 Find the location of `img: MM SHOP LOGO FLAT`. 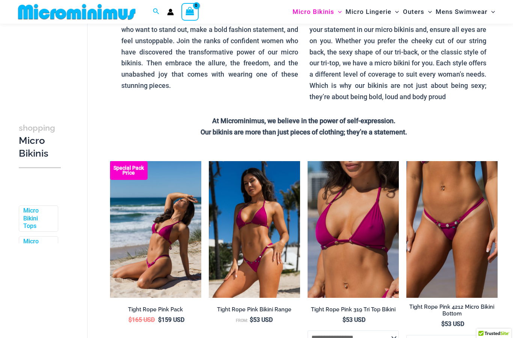

img: MM SHOP LOGO FLAT is located at coordinates (77, 12).